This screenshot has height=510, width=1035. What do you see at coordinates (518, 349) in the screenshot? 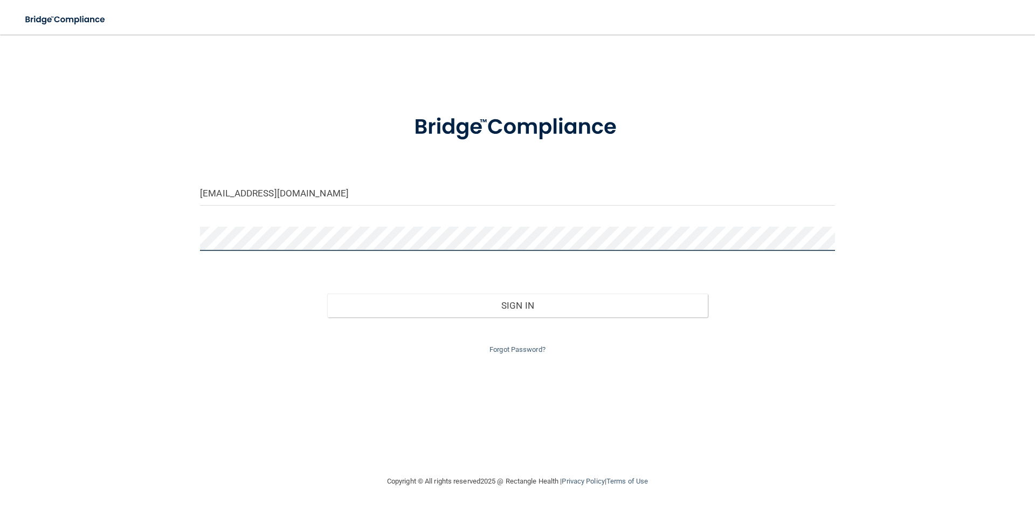
I see `a: Forgot Password?` at bounding box center [518, 349].